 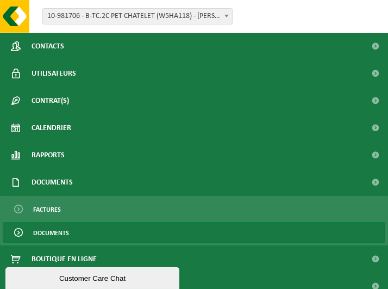 I want to click on div: Customer Care Chat, so click(x=87, y=13).